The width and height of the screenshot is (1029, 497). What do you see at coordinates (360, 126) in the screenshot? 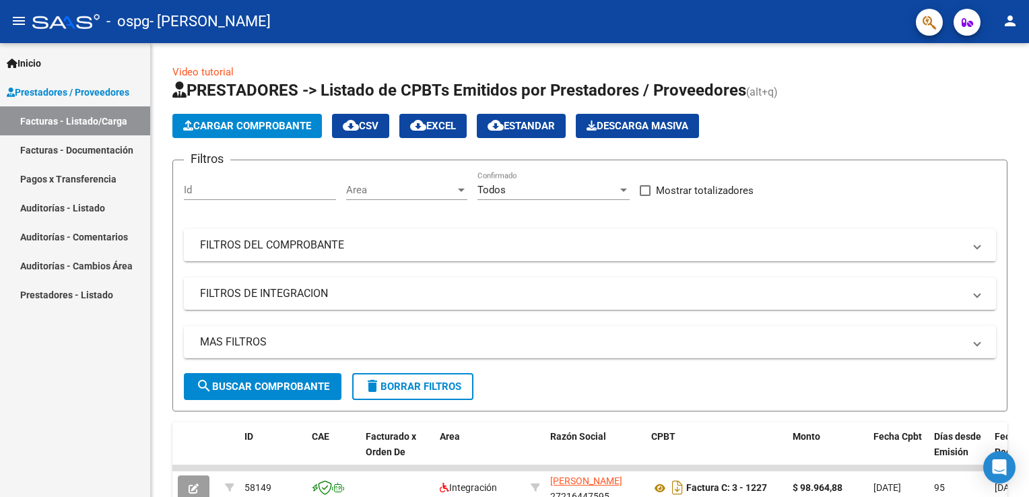
I see `button: CSV` at bounding box center [360, 126].